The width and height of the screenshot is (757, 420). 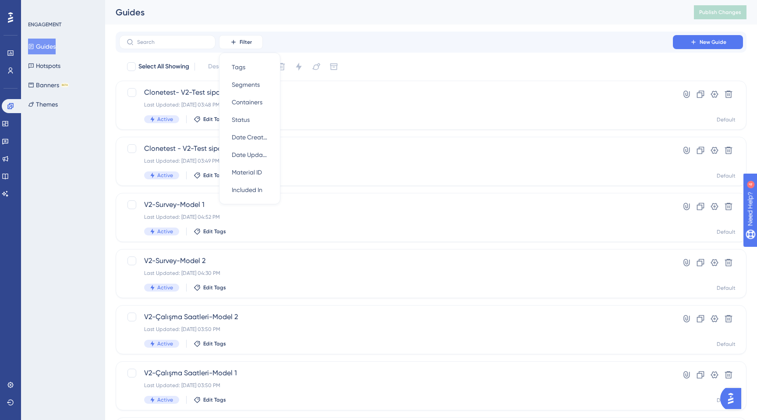 What do you see at coordinates (43, 104) in the screenshot?
I see `button: Themes` at bounding box center [43, 104].